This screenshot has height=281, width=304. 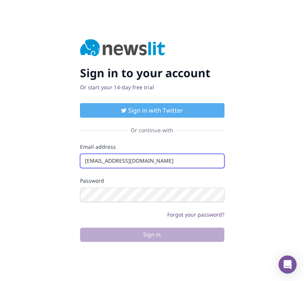 What do you see at coordinates (152, 147) in the screenshot?
I see `label: Email address` at bounding box center [152, 147].